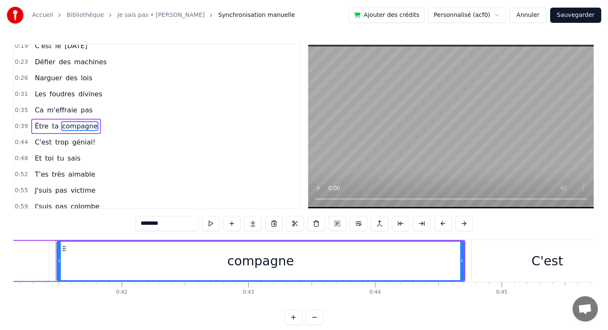 The height and width of the screenshot is (330, 608). I want to click on img: youka, so click(15, 15).